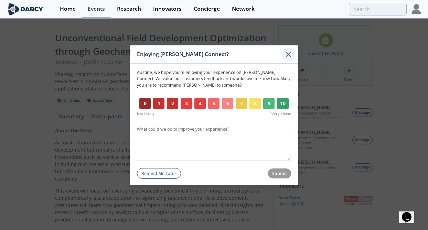 This screenshot has width=428, height=230. I want to click on div: Concierge, so click(207, 9).